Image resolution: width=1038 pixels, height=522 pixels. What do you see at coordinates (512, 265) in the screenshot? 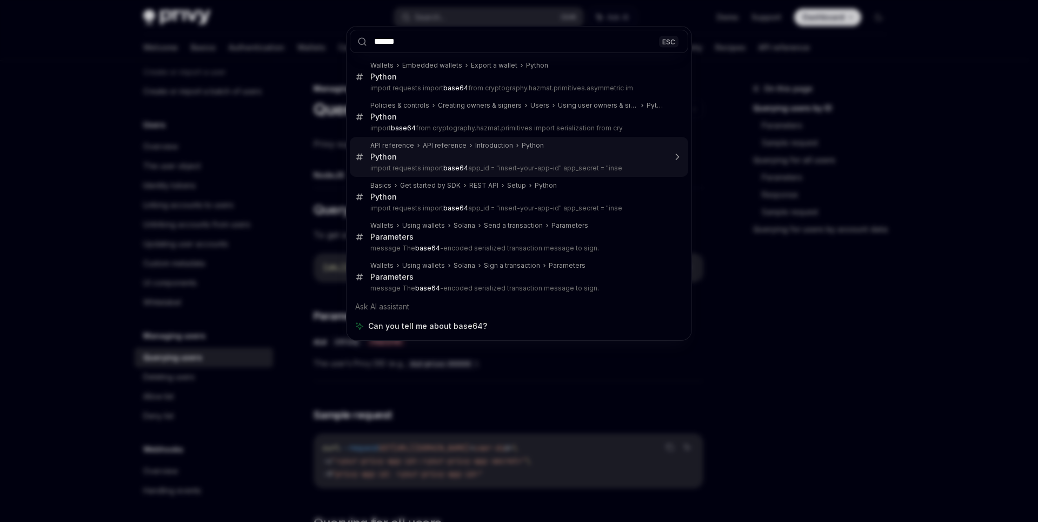
I see `div: Sign a transaction` at bounding box center [512, 265].